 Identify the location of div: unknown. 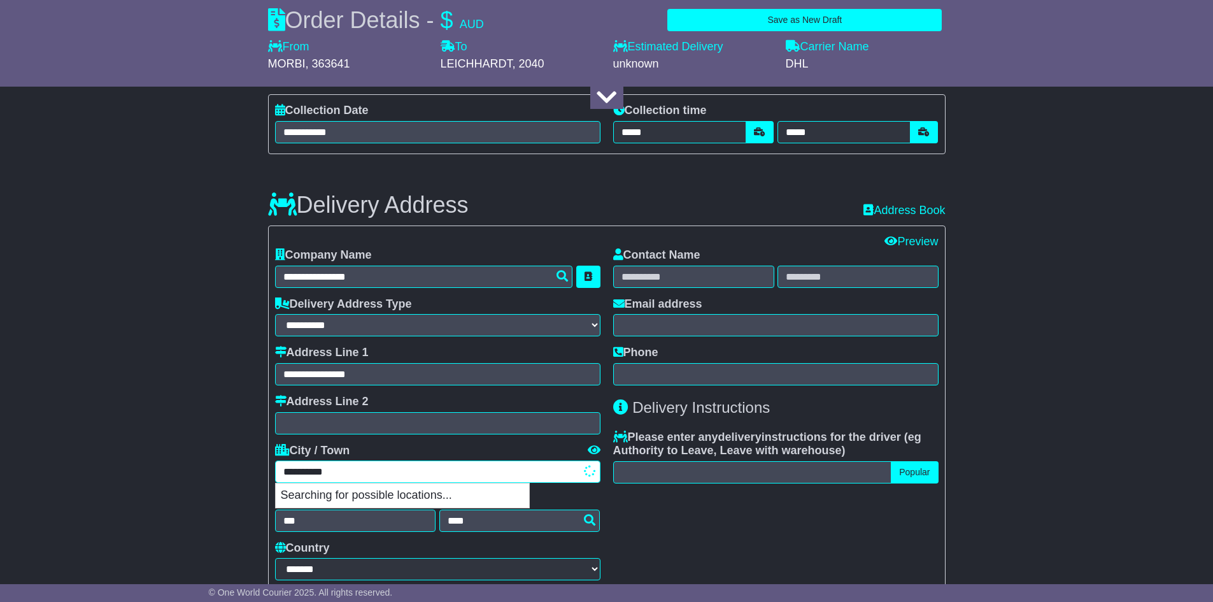
(693, 64).